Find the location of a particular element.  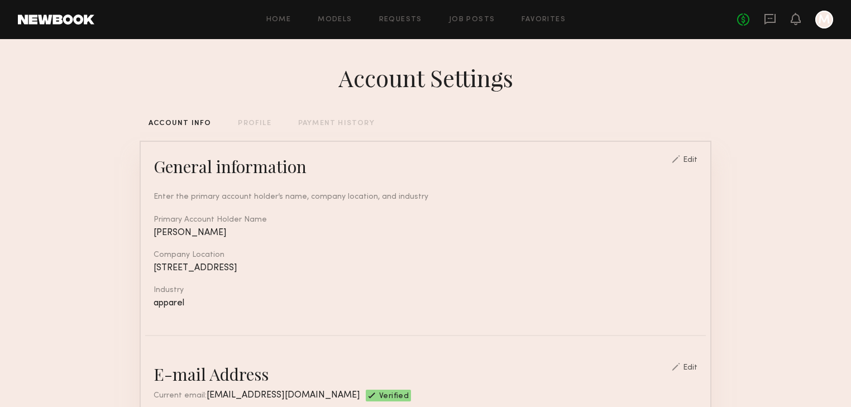

div: Enter the primary account holder’s name, company location, and industry is located at coordinates (426, 197).